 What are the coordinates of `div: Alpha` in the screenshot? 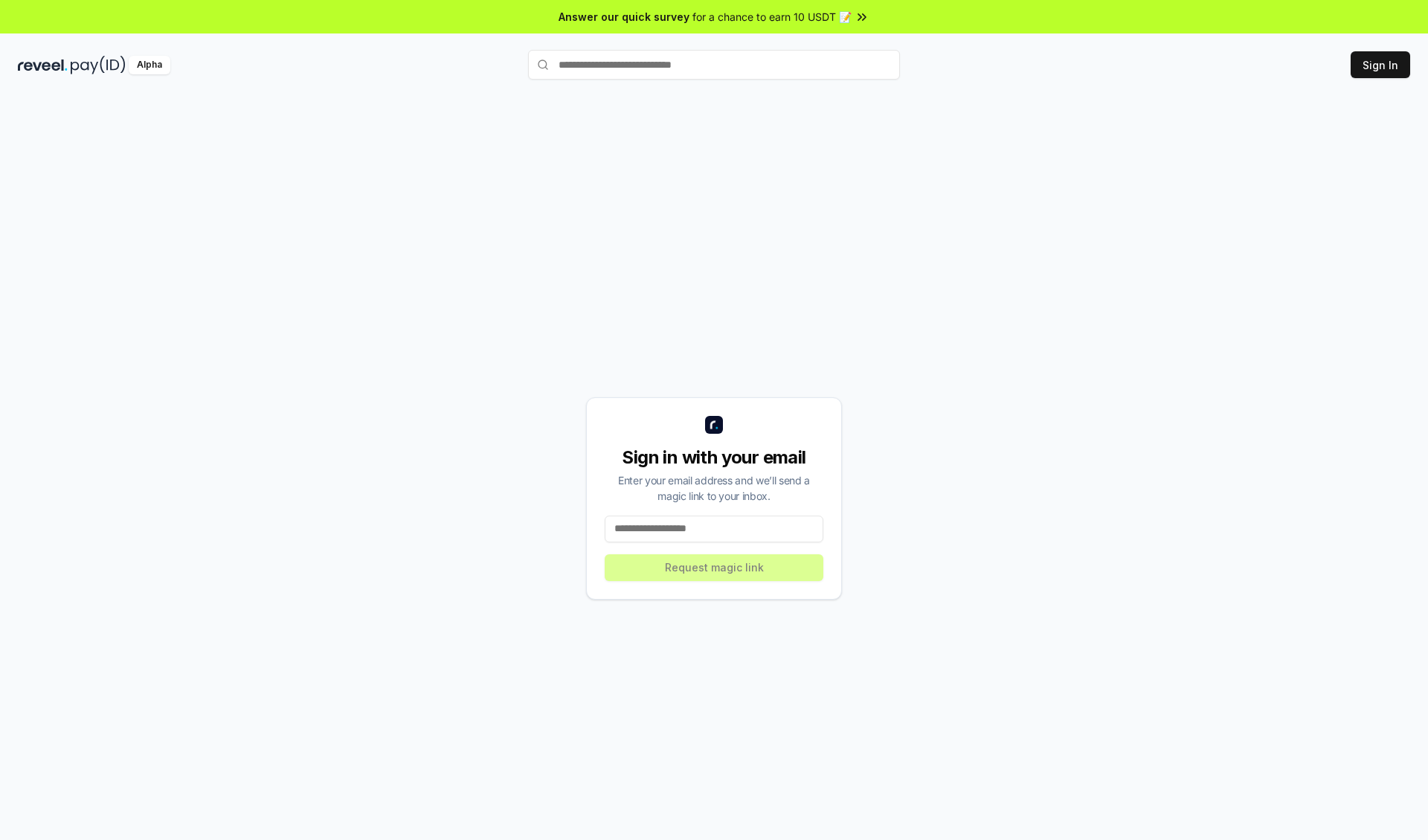 It's located at (149, 64).